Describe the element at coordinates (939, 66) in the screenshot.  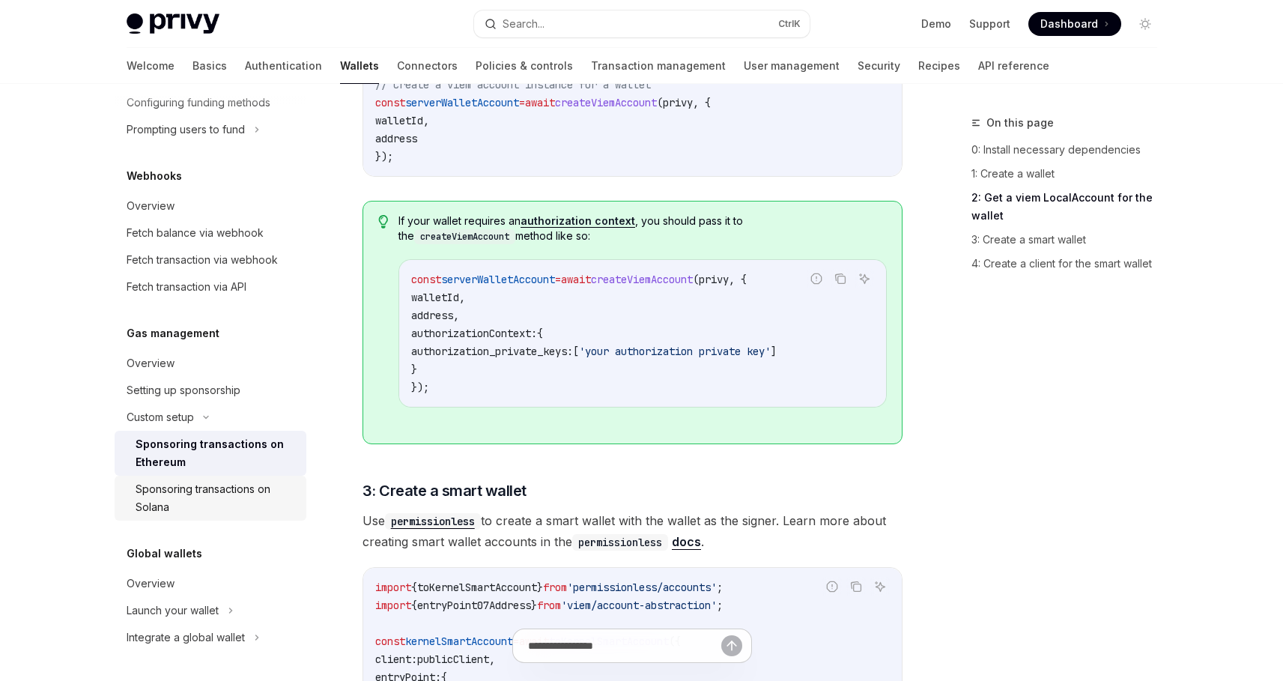
I see `a: Recipes` at that location.